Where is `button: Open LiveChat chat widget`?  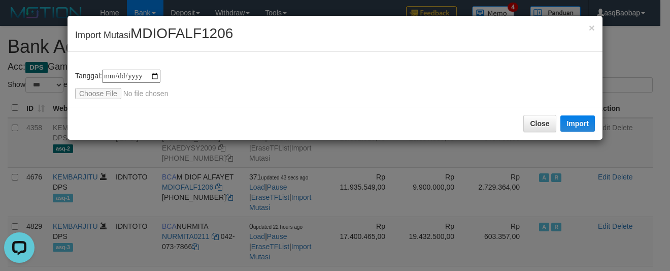
button: Open LiveChat chat widget is located at coordinates (19, 19).